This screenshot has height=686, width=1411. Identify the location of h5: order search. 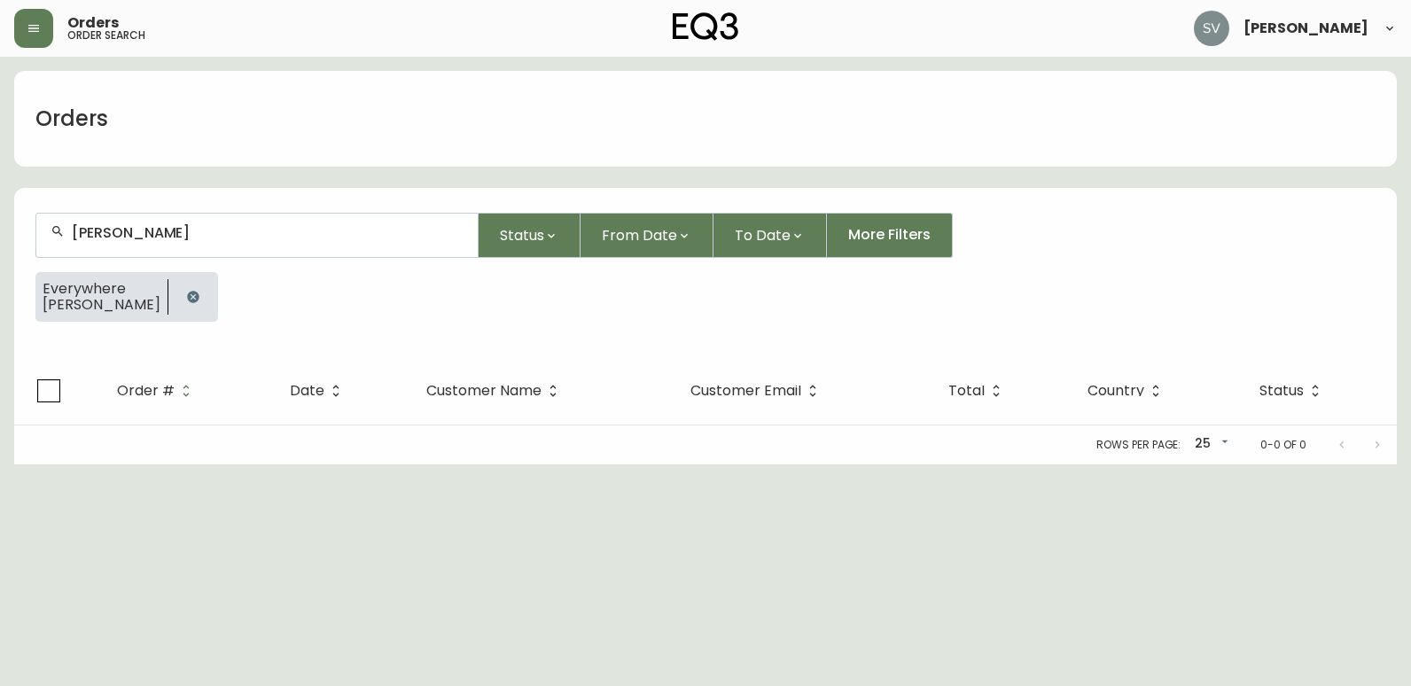
(106, 35).